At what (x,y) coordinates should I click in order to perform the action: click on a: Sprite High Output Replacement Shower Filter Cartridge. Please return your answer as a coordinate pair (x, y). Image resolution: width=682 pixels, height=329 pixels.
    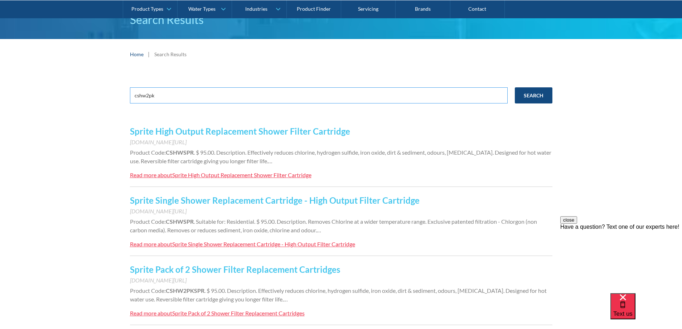
    Looking at the image, I should click on (240, 131).